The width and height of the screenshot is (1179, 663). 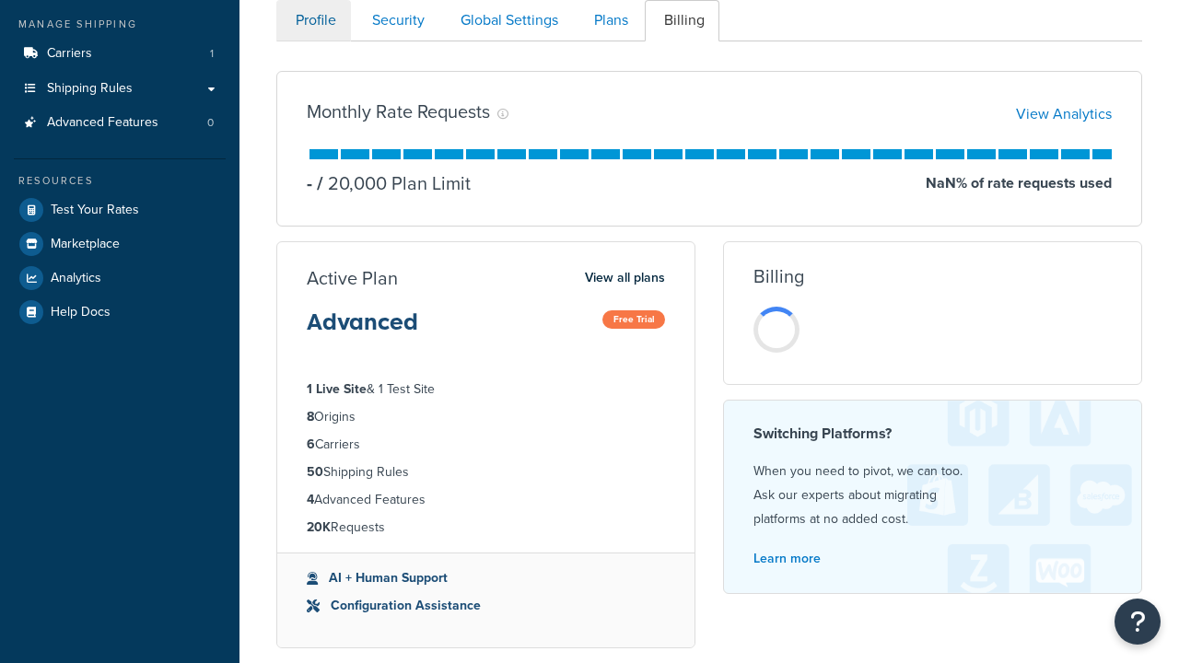 What do you see at coordinates (391, 183) in the screenshot?
I see `p: 20,000 Plan Limit` at bounding box center [391, 183].